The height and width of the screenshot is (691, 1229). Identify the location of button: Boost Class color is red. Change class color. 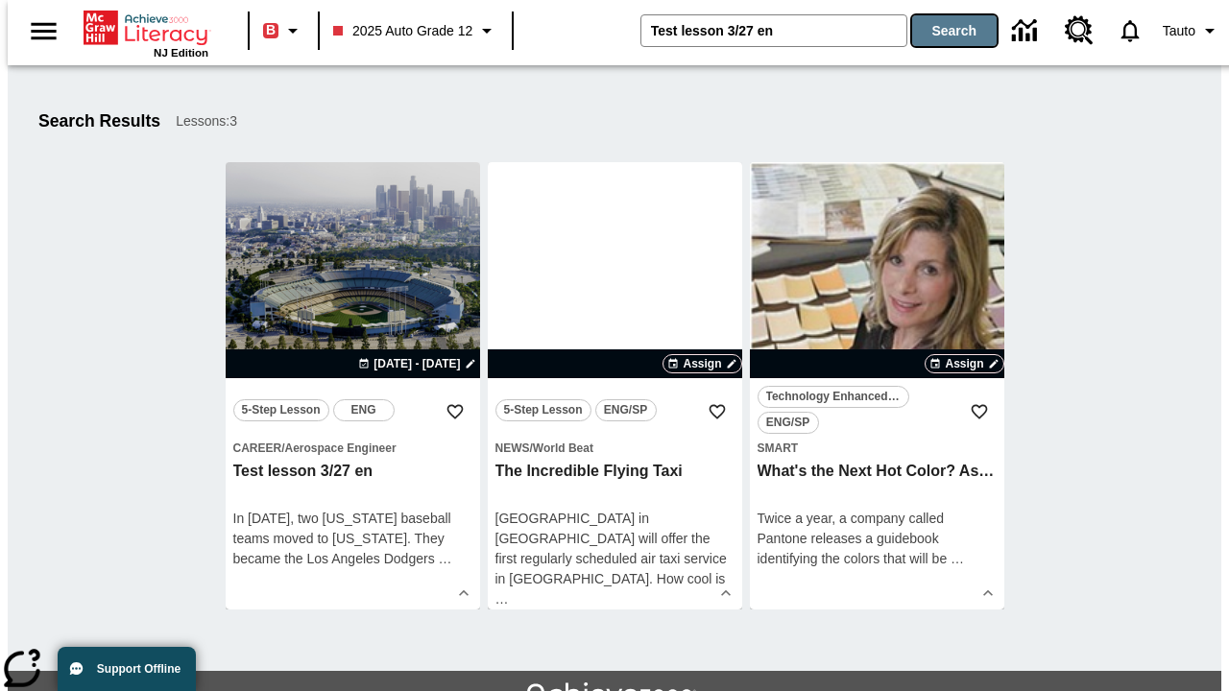
(283, 31).